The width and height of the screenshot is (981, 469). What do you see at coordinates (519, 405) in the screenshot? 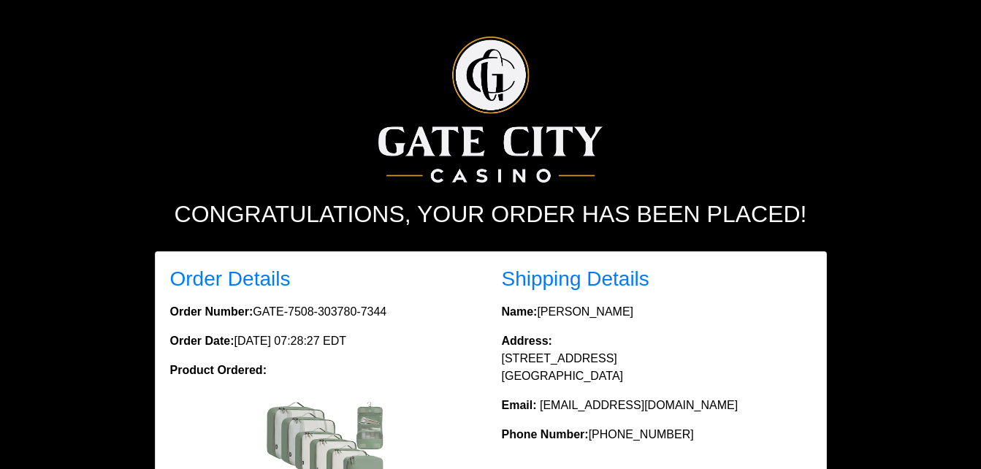
I see `strong: Email:` at bounding box center [519, 405].